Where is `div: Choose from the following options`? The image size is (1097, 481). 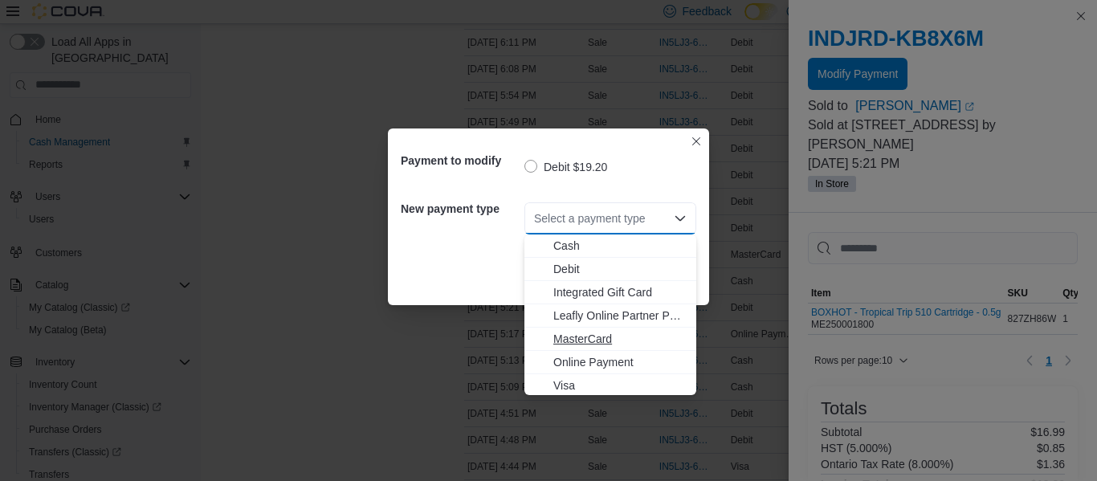 div: Choose from the following options is located at coordinates (610, 316).